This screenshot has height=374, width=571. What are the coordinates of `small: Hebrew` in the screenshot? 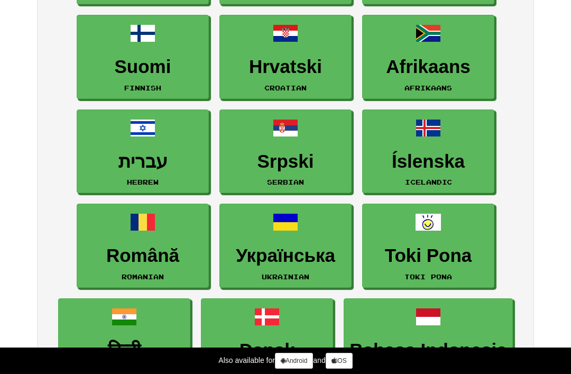 It's located at (143, 182).